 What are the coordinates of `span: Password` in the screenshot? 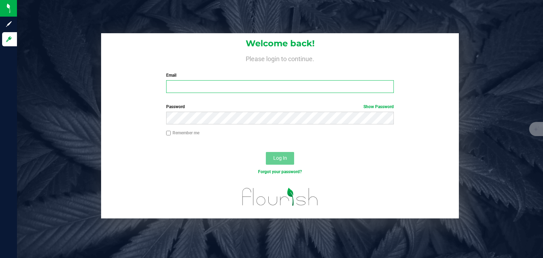 It's located at (176, 107).